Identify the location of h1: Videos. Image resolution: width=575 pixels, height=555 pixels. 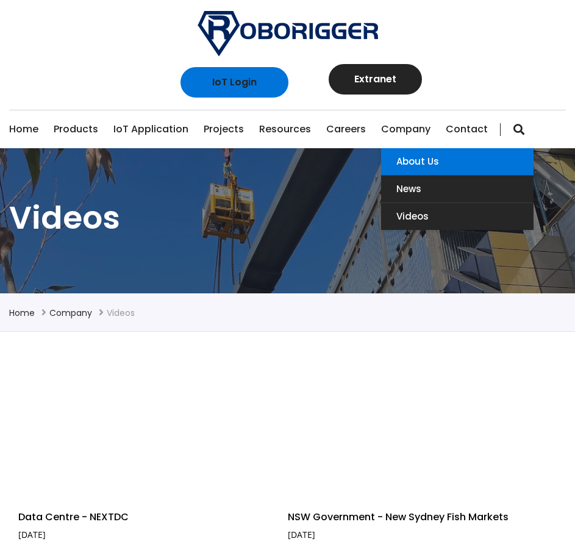
(287, 218).